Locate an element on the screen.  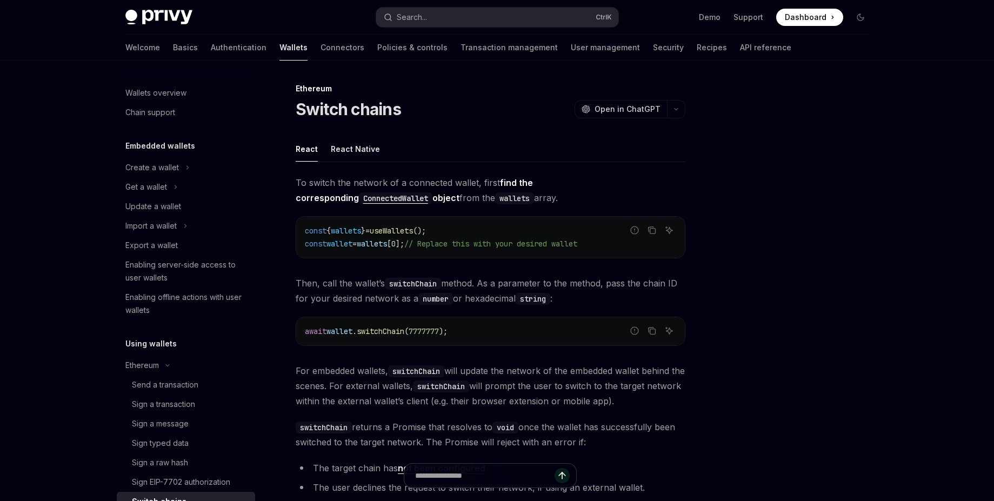
a: Update a wallet is located at coordinates (186, 206).